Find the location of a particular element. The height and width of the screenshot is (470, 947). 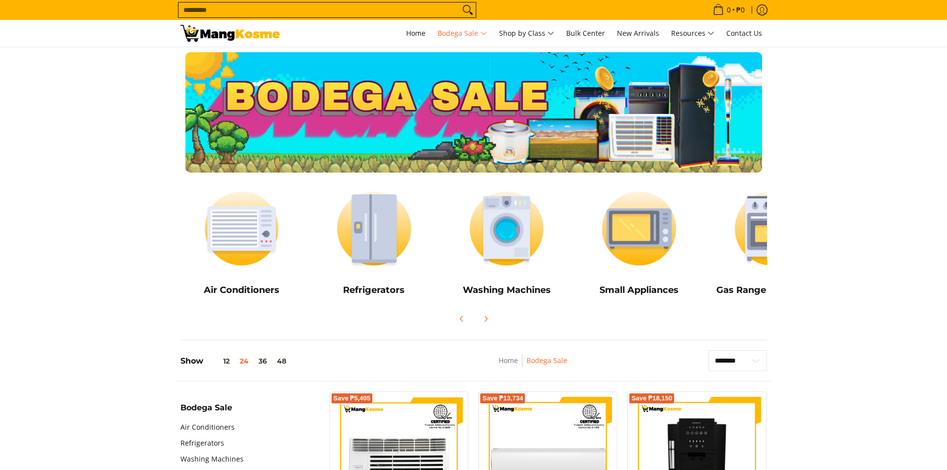

a: Bulk Center is located at coordinates (585, 33).